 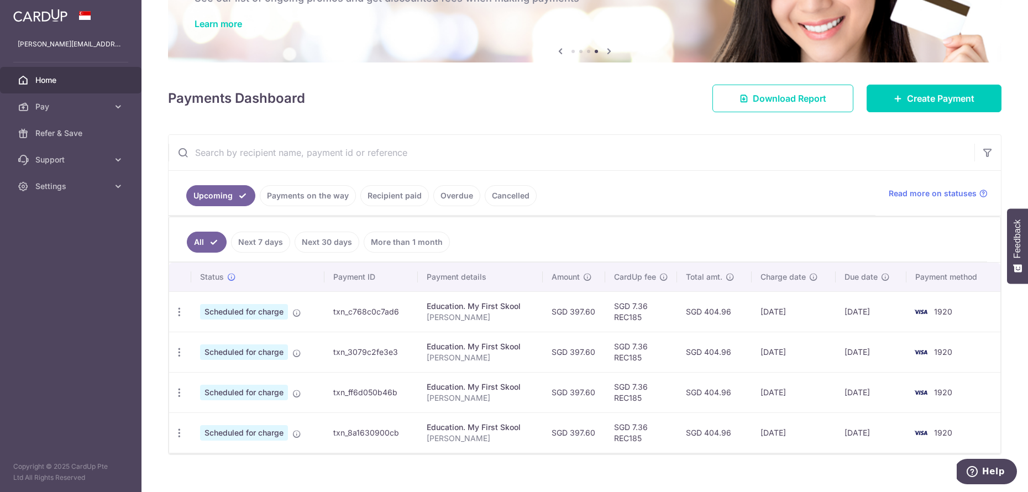 I want to click on span: Settings, so click(x=72, y=186).